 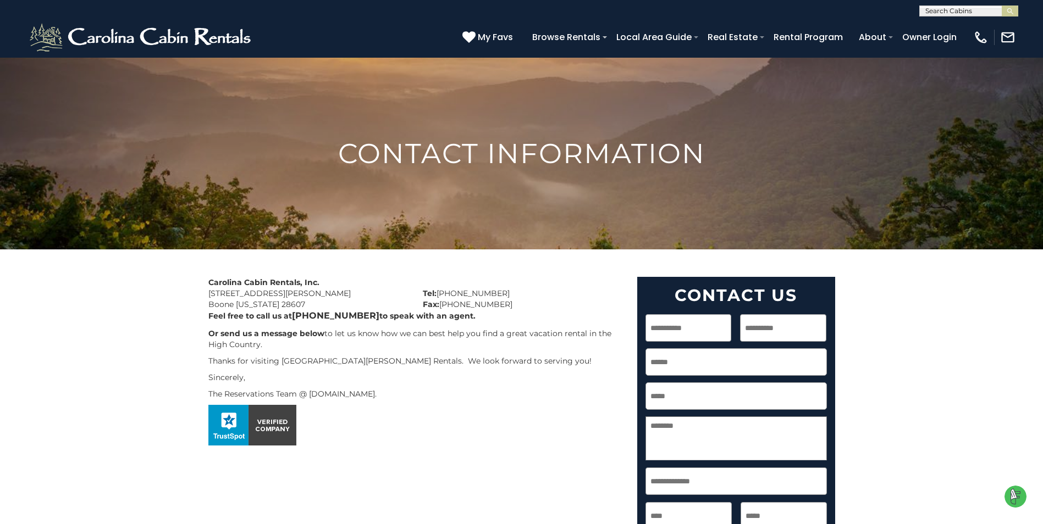 I want to click on b: Or send us a message below, so click(x=266, y=334).